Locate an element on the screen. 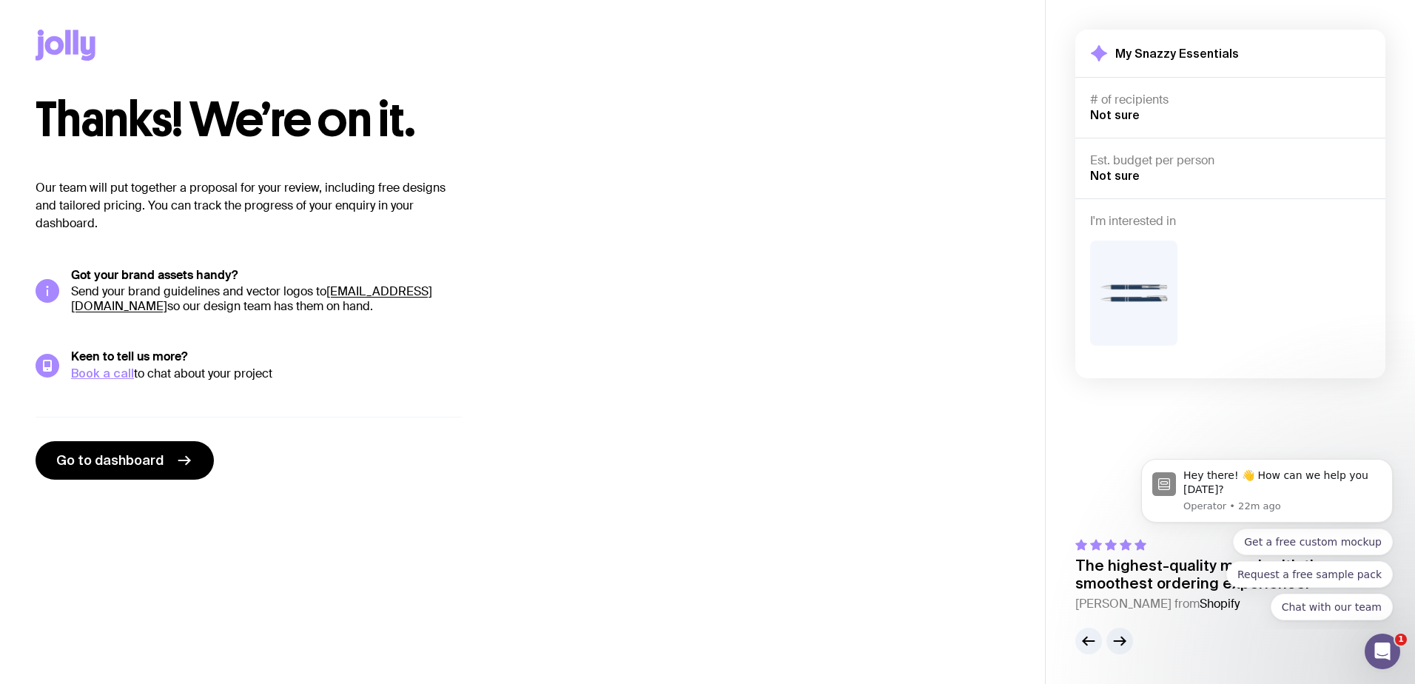 This screenshot has width=1415, height=684. div: message notification from Operator, 22m ago. Hey there! 👋 How can we help you today? is located at coordinates (148, 45).